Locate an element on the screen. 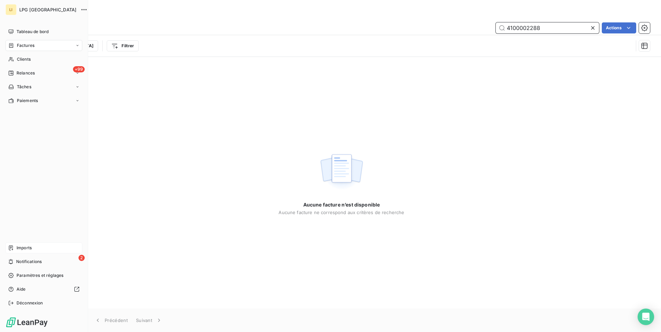  button: Actions is located at coordinates (619, 28).